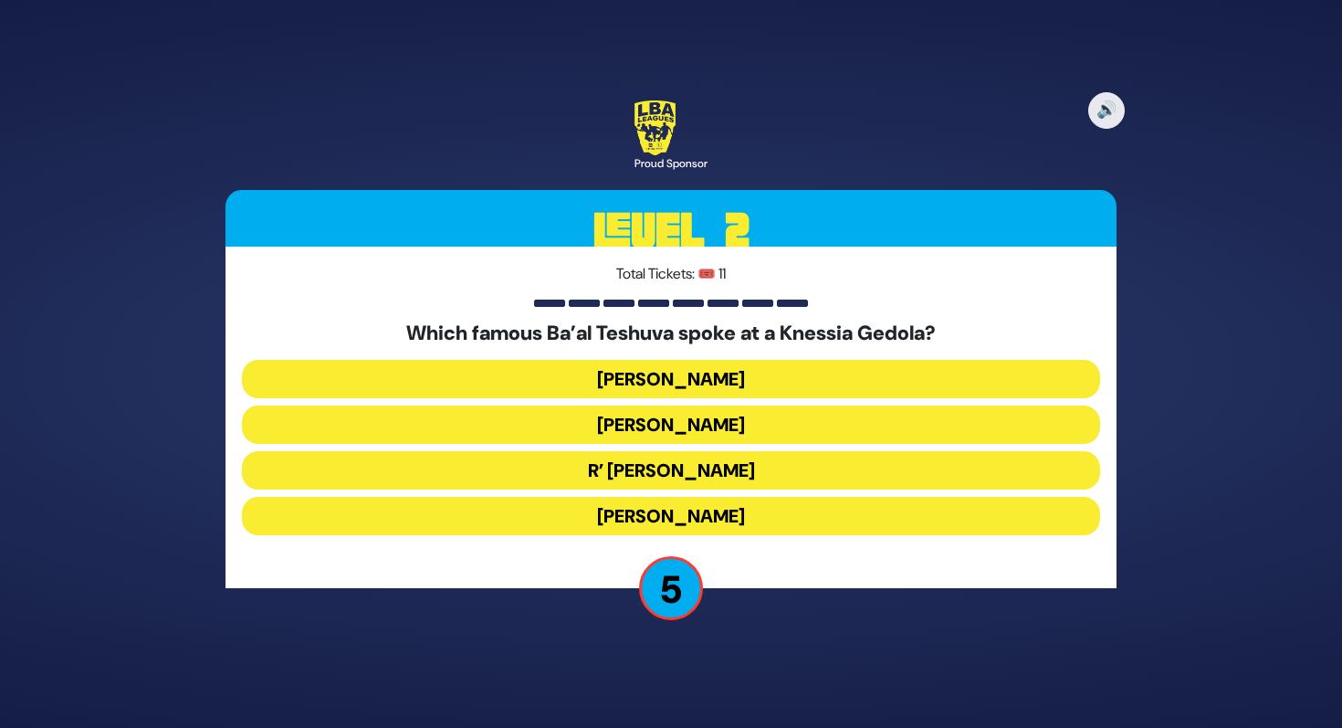  Describe the element at coordinates (655, 128) in the screenshot. I see `img: LBA` at that location.